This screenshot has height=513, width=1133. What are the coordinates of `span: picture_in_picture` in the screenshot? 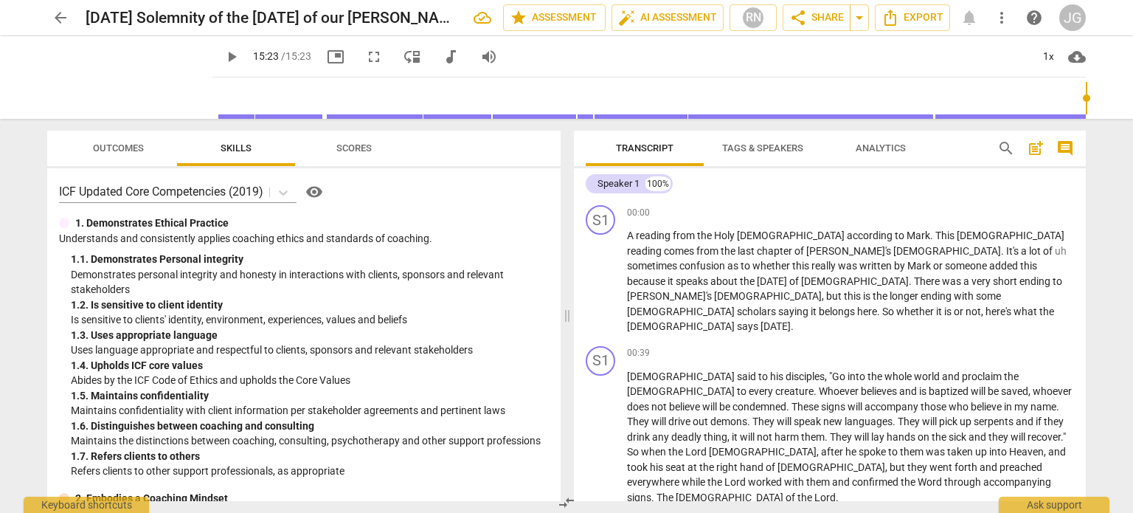 It's located at (336, 57).